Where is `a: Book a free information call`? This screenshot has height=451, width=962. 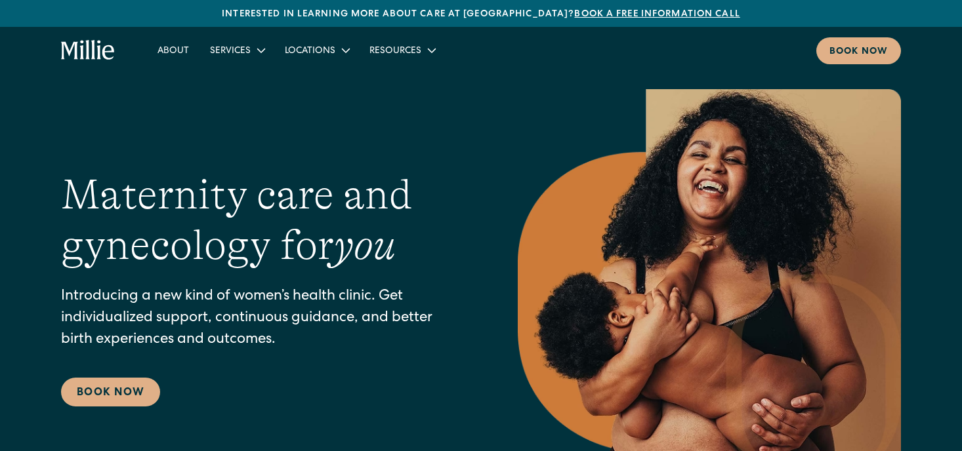 a: Book a free information call is located at coordinates (657, 14).